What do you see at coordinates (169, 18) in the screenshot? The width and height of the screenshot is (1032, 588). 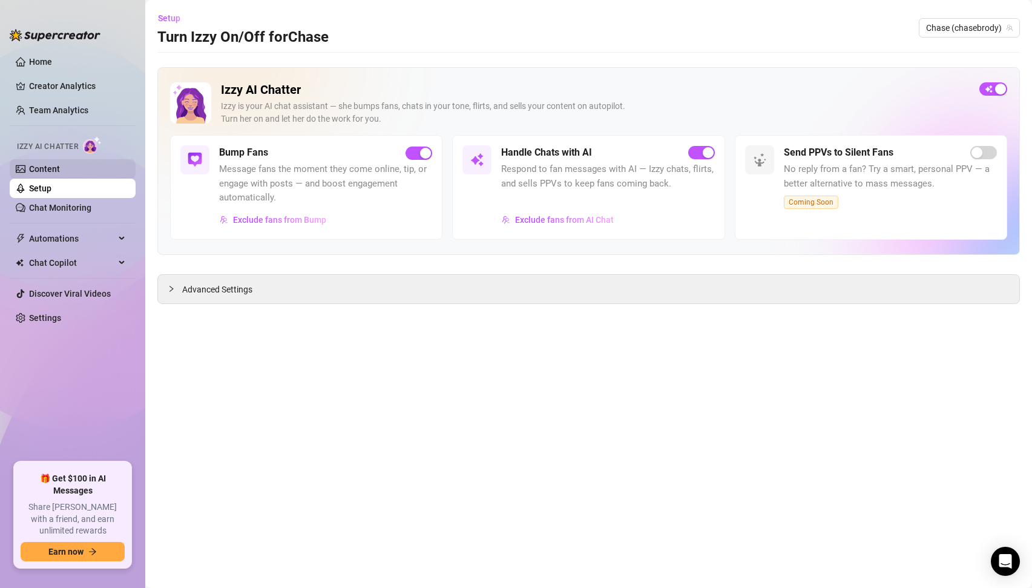 I see `span: Setup` at bounding box center [169, 18].